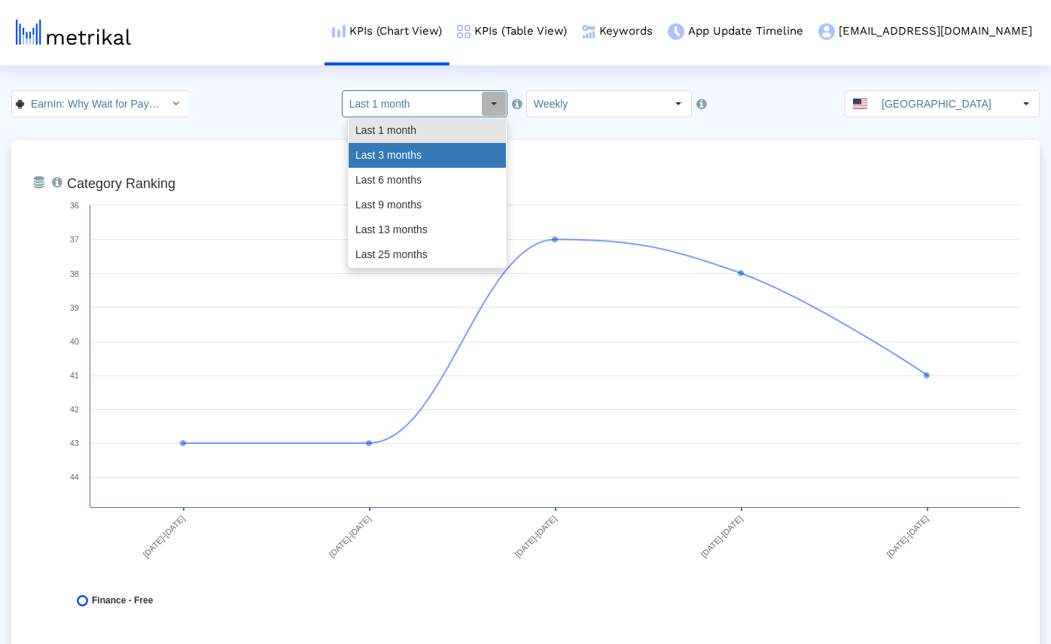 The image size is (1051, 644). What do you see at coordinates (427, 180) in the screenshot?
I see `div: Last 6 months` at bounding box center [427, 180].